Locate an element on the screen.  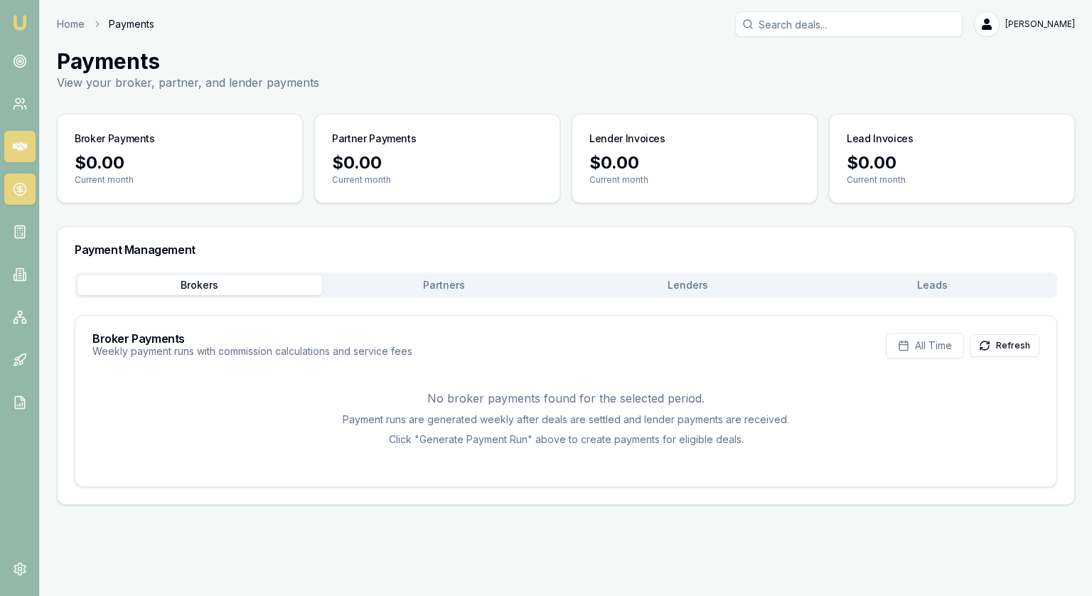
p: View your broker, partner, and lender payments is located at coordinates (188, 82).